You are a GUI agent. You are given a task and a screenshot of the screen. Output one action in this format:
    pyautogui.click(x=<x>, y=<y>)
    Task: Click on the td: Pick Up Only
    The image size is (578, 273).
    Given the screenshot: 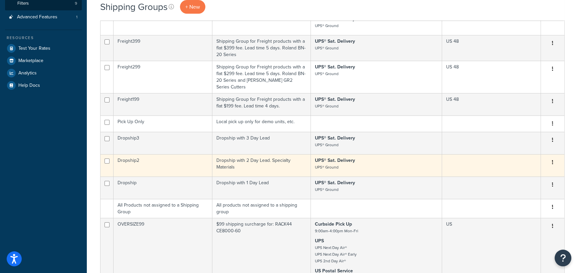 What is the action you would take?
    pyautogui.click(x=163, y=124)
    